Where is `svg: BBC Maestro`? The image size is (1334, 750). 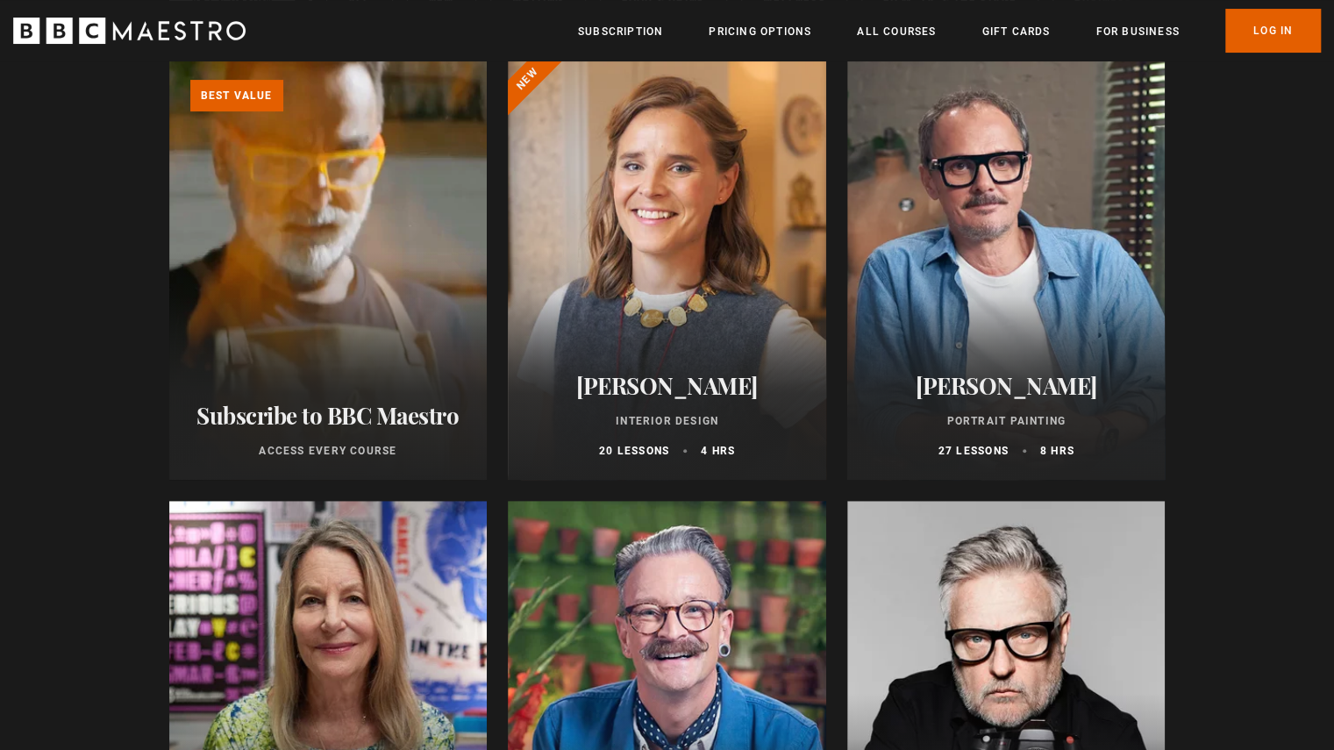 svg: BBC Maestro is located at coordinates (129, 31).